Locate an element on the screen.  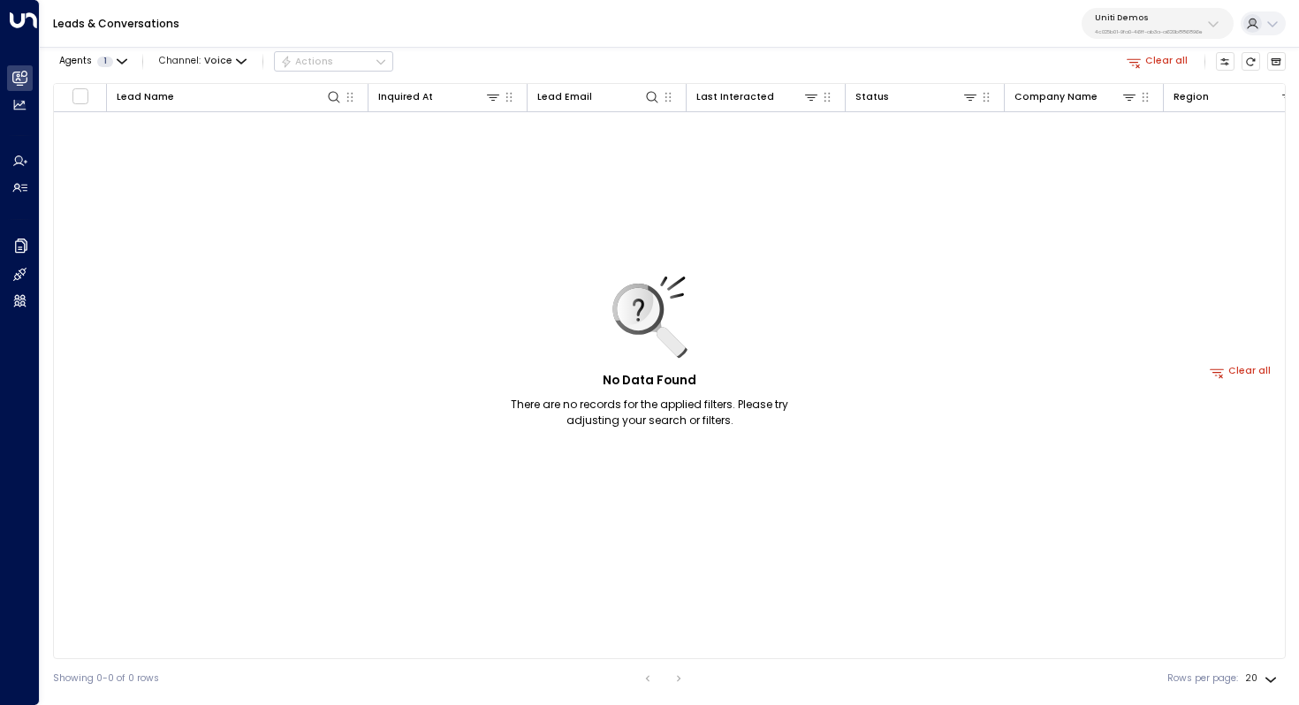
button: Agents1 is located at coordinates (92, 61).